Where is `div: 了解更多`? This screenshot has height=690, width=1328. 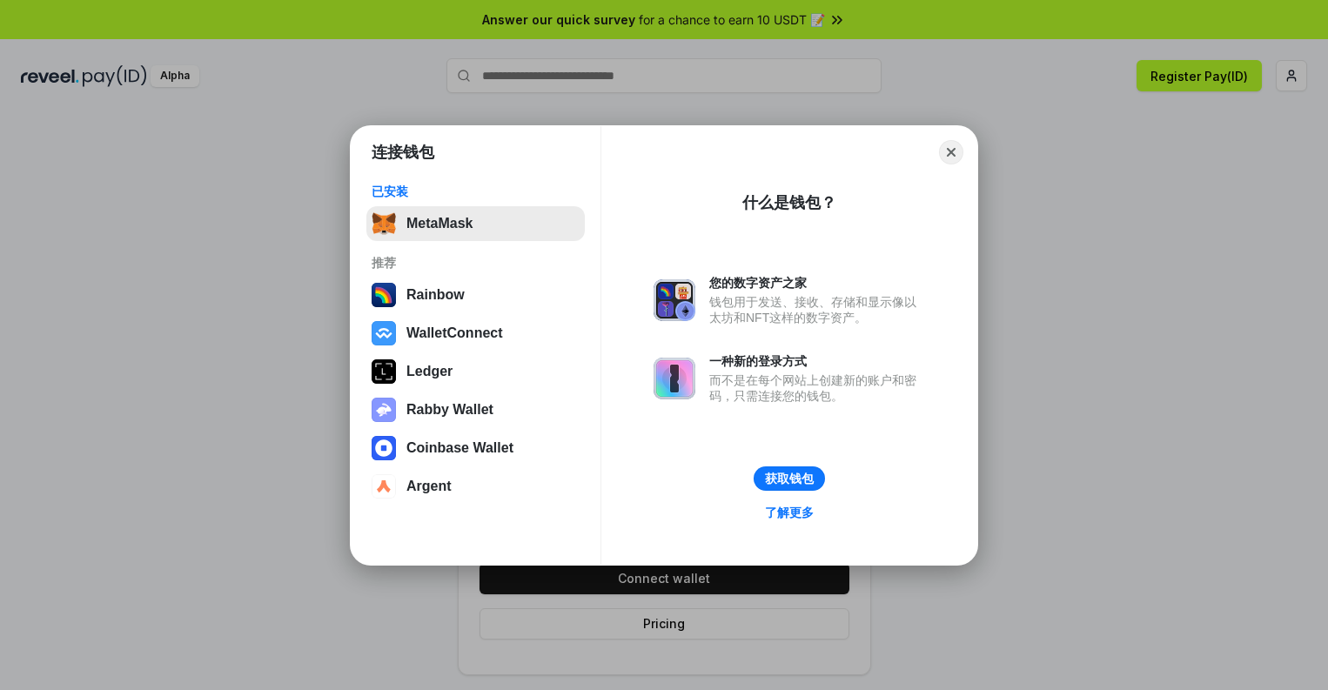 div: 了解更多 is located at coordinates (789, 513).